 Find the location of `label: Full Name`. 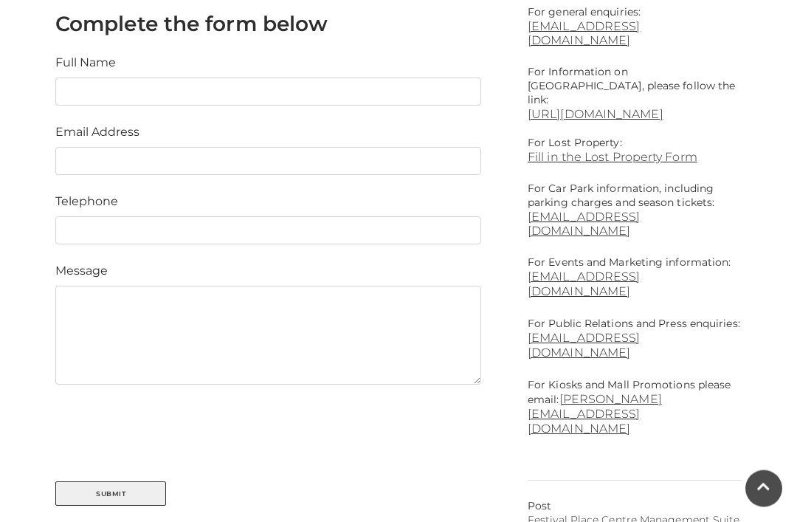

label: Full Name is located at coordinates (86, 63).